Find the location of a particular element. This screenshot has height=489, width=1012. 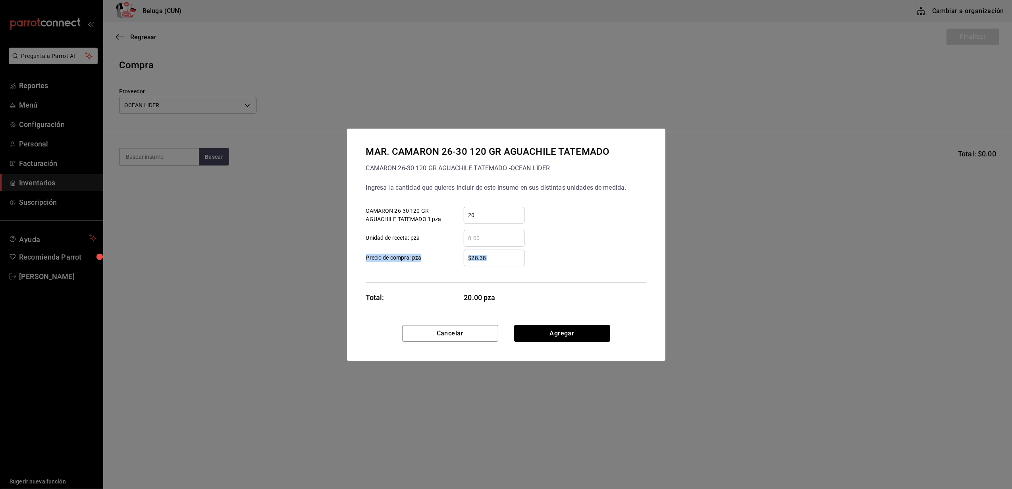

input: Unidad de receta: pza is located at coordinates (494, 238).